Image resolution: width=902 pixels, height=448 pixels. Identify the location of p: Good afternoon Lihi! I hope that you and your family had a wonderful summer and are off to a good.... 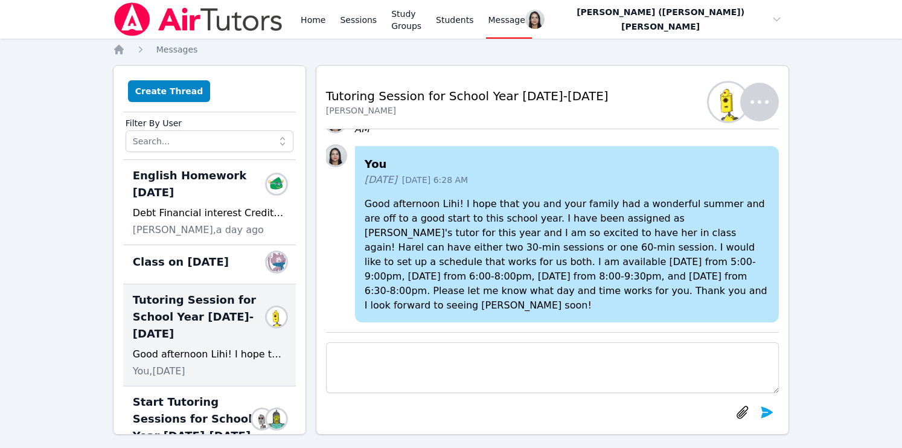
(567, 255).